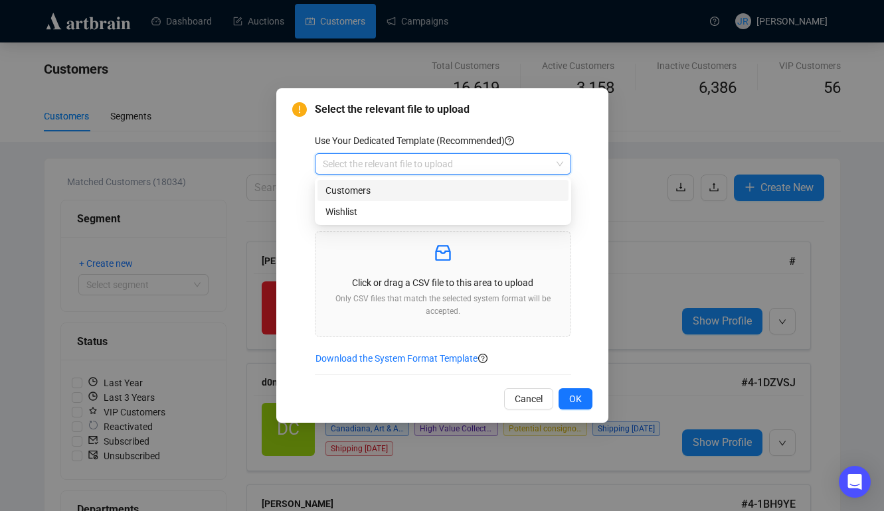 Image resolution: width=884 pixels, height=511 pixels. Describe the element at coordinates (443, 305) in the screenshot. I see `p: Only CSV files that match the selected system format will be accepted.` at that location.